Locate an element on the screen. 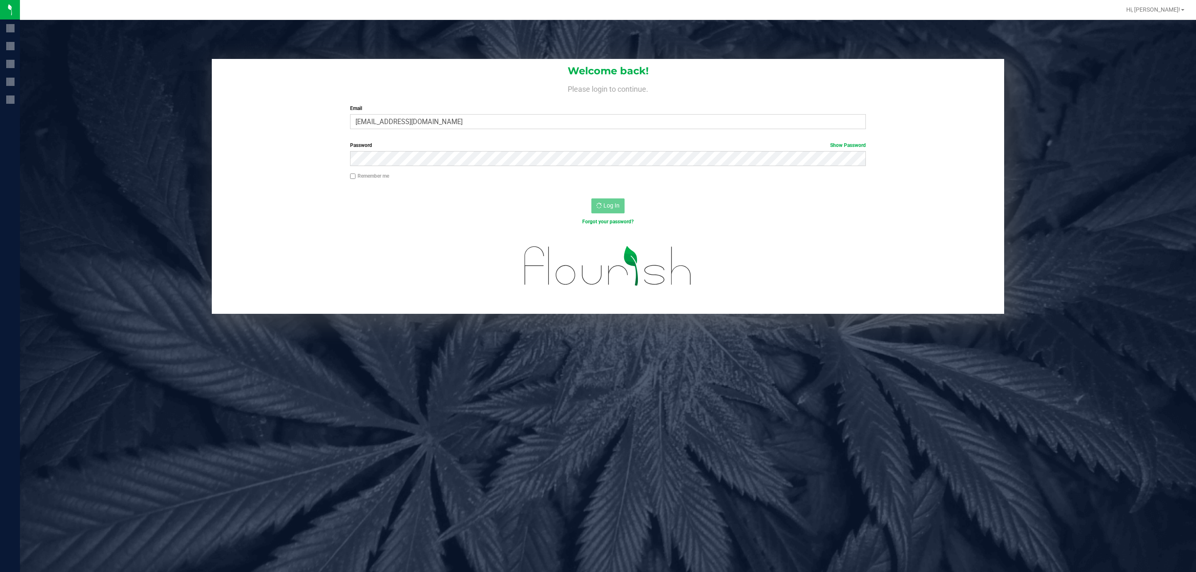  h1: Welcome back! is located at coordinates (608, 71).